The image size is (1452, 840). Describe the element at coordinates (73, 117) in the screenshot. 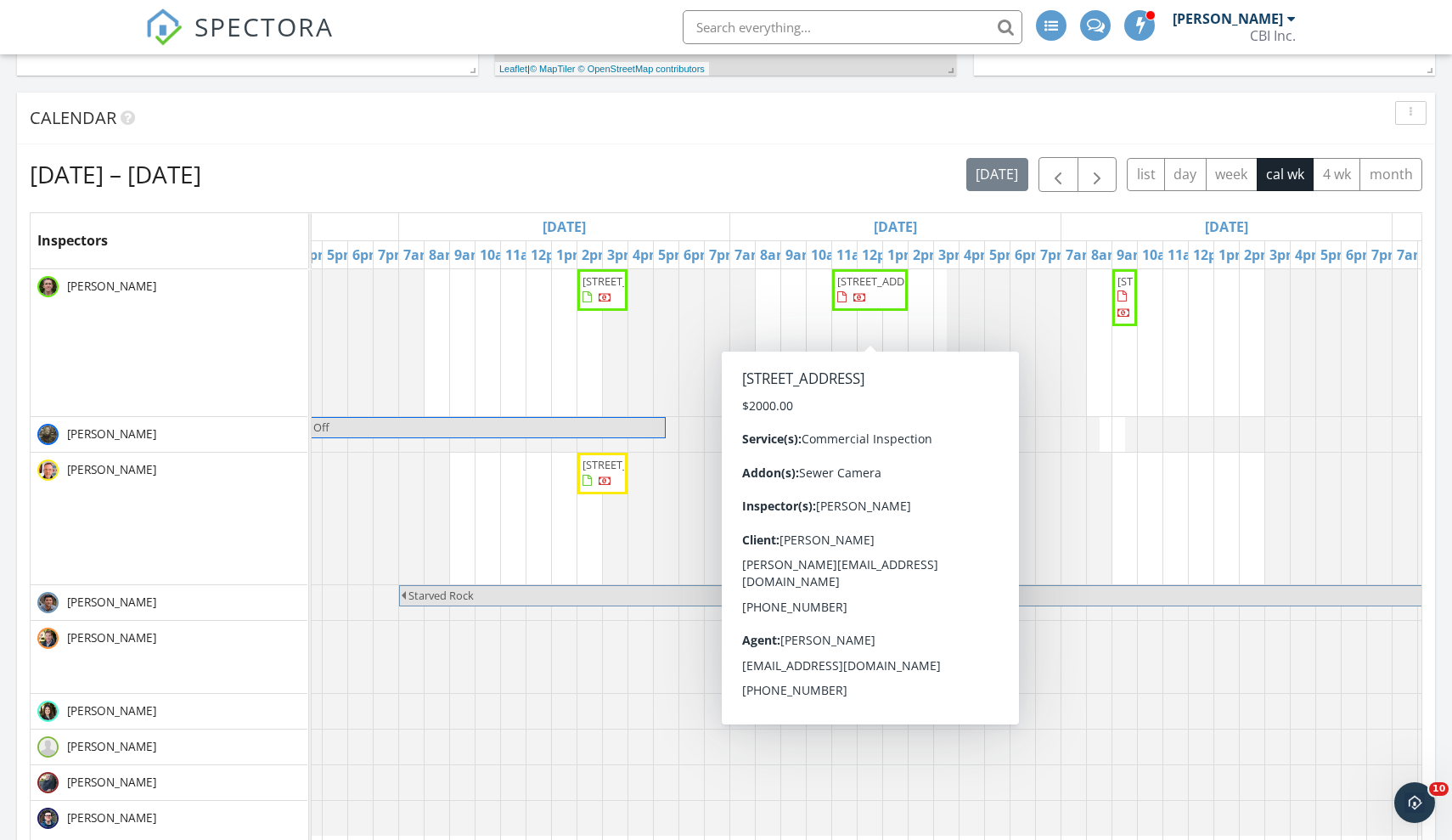

I see `span: Calendar` at that location.